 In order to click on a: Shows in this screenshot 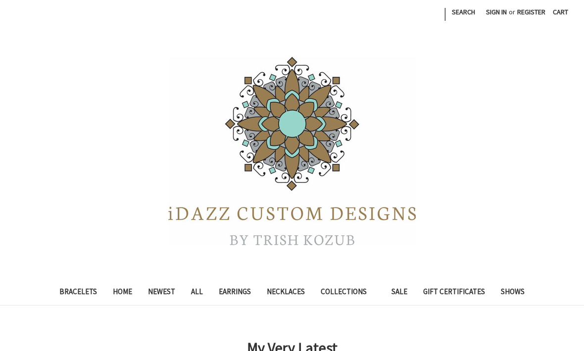, I will do `click(513, 293)`.